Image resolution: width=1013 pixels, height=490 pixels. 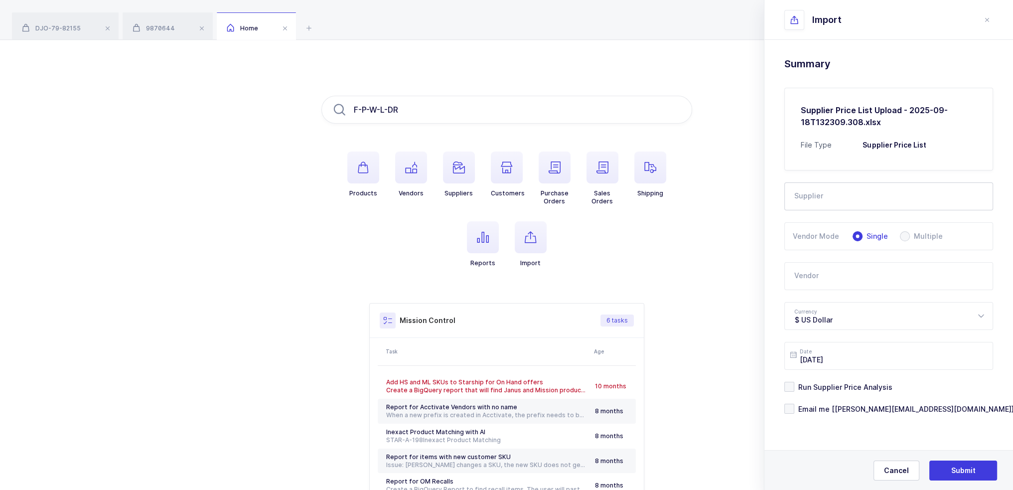 I want to click on span: Multiple, so click(x=927, y=236).